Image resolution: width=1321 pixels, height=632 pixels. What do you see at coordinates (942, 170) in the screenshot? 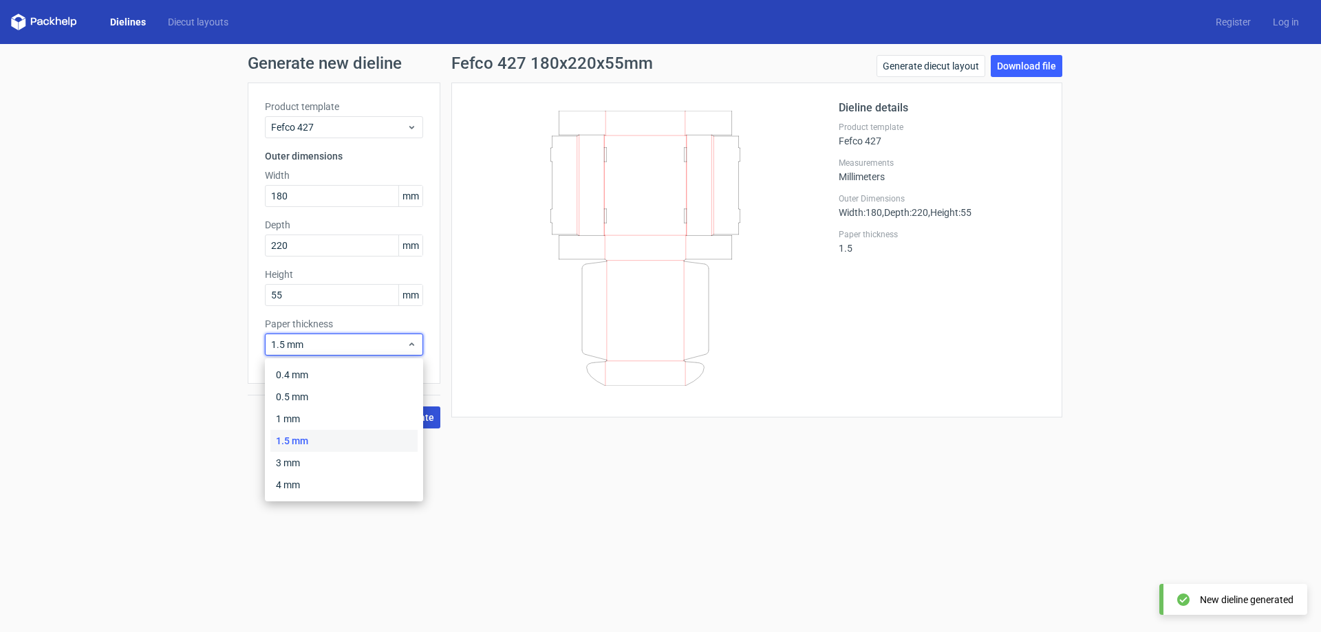
I see `div: Millimeters` at bounding box center [942, 170].